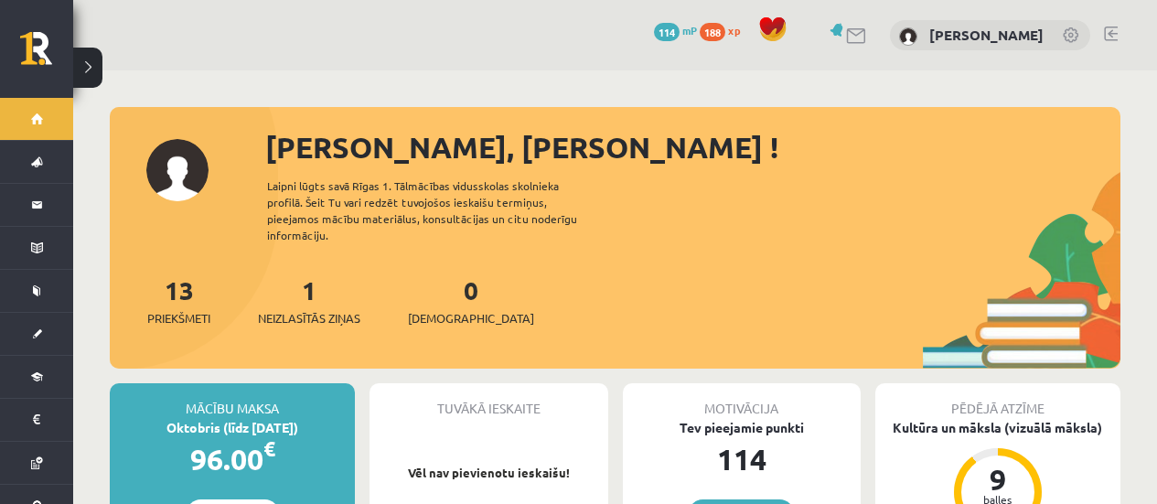  Describe the element at coordinates (667, 32) in the screenshot. I see `span: 114` at that location.